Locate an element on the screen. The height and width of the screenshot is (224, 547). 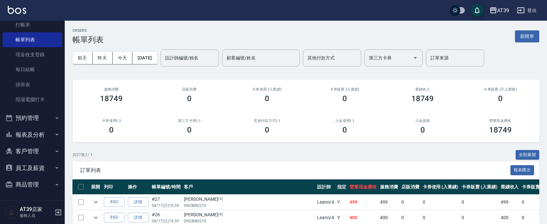
button: 報表及分析 is located at coordinates (32, 135).